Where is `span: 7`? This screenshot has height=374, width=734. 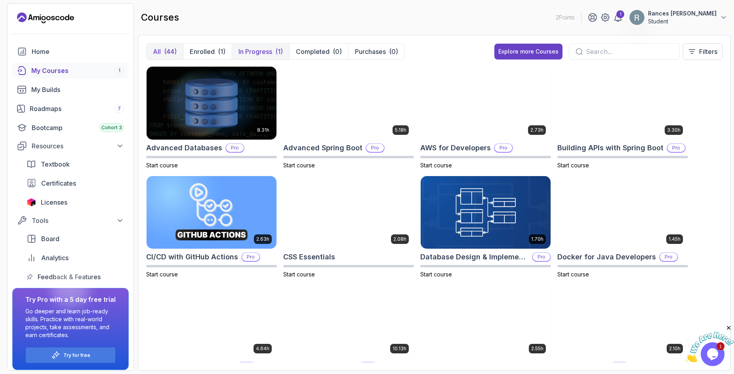 span: 7 is located at coordinates (119, 109).